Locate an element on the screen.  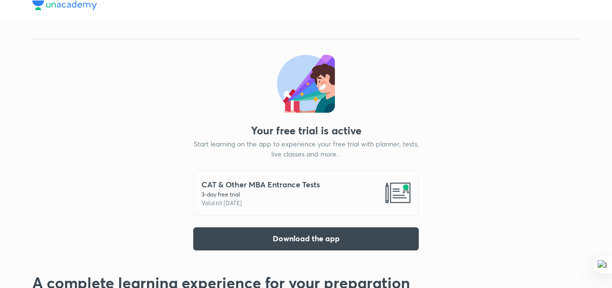
div: Your free trial is active is located at coordinates (306, 130).